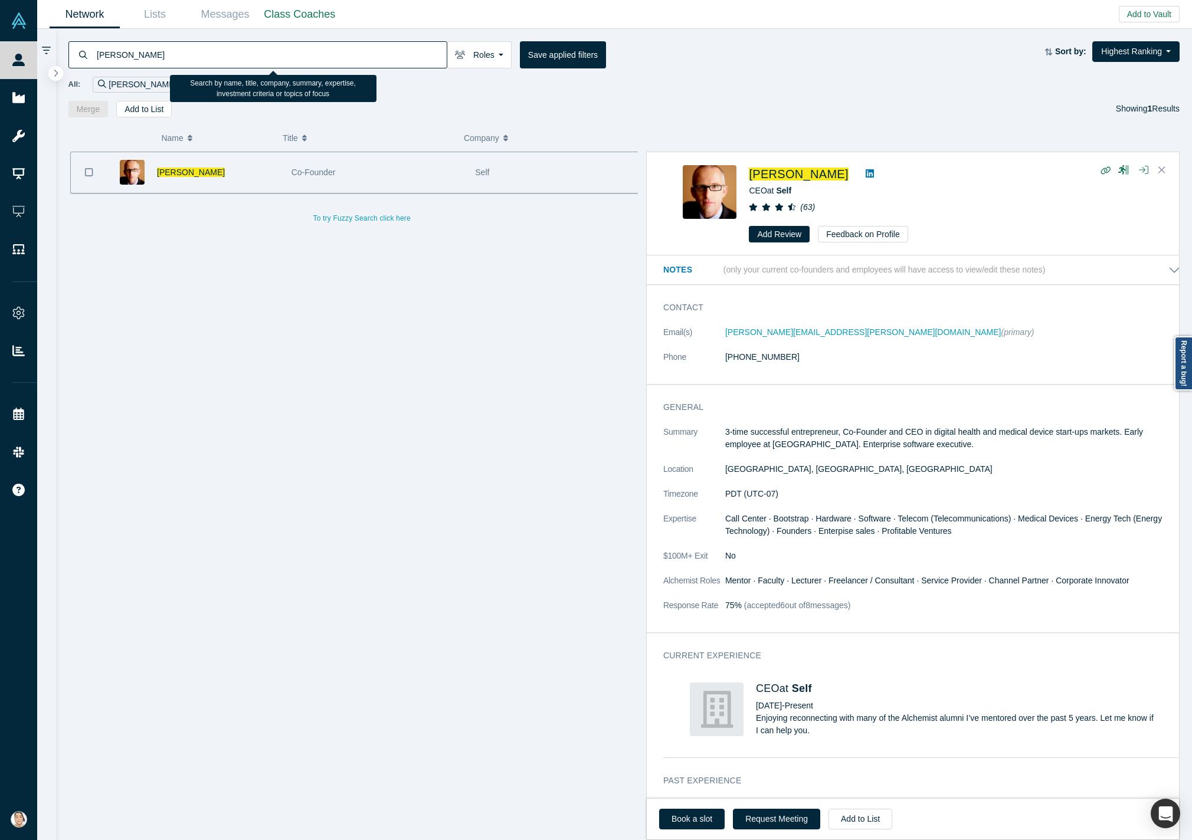  What do you see at coordinates (155, 14) in the screenshot?
I see `a: Lists` at bounding box center [155, 14].